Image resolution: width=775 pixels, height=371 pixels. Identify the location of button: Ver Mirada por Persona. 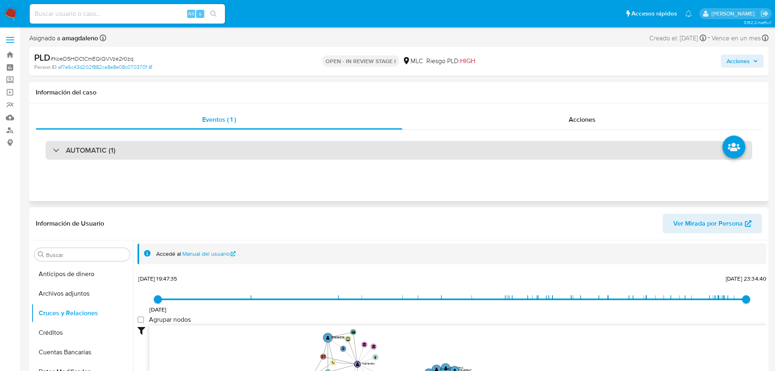
(712, 223).